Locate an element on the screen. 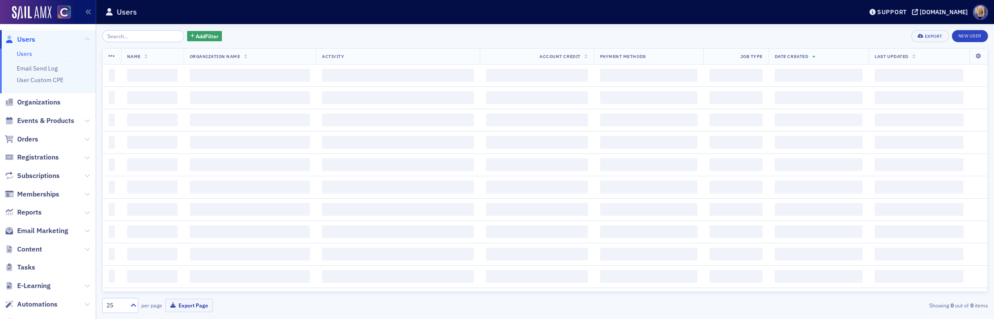  span: Profile is located at coordinates (980, 12).